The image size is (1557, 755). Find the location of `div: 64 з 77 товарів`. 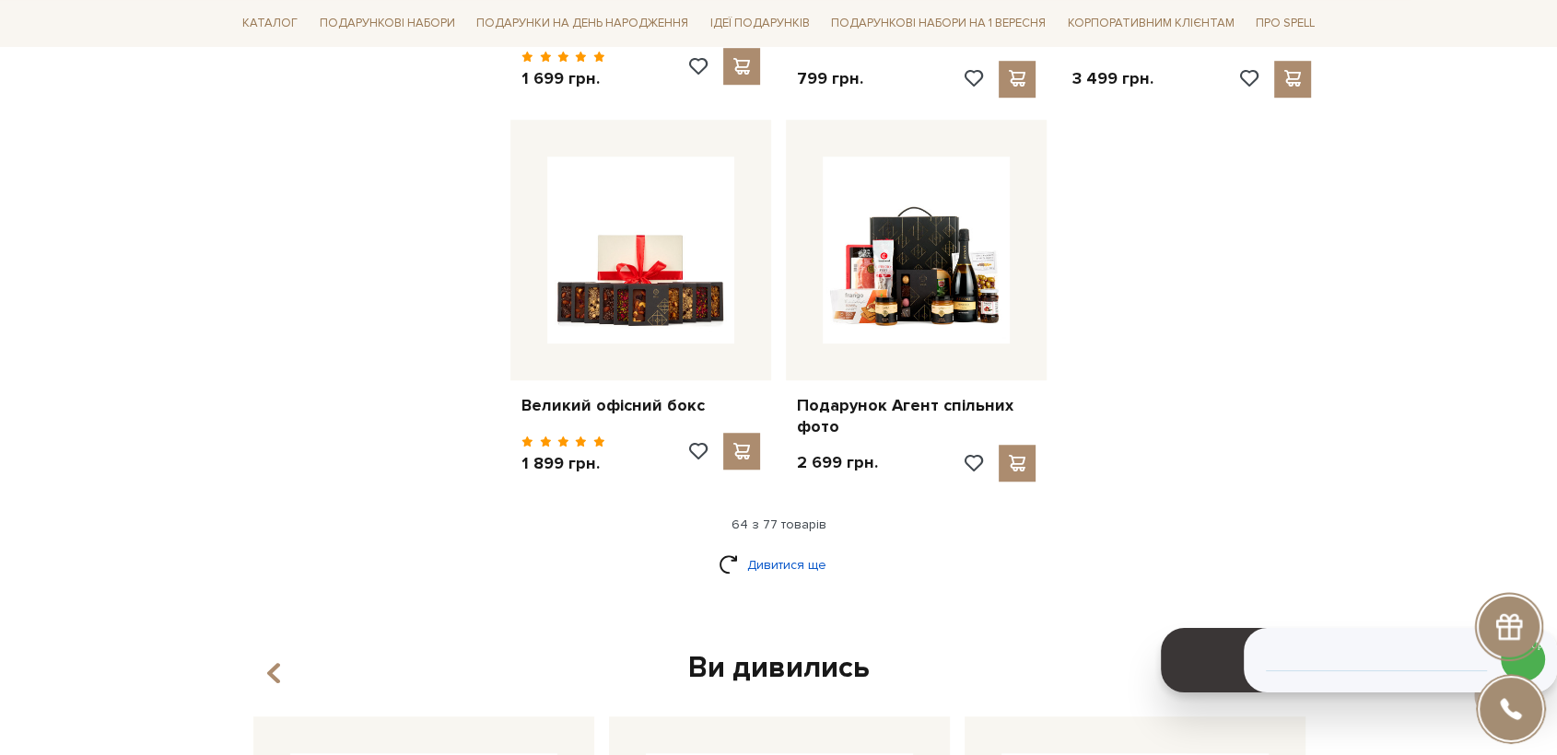

div: 64 з 77 товарів is located at coordinates (778, 525).